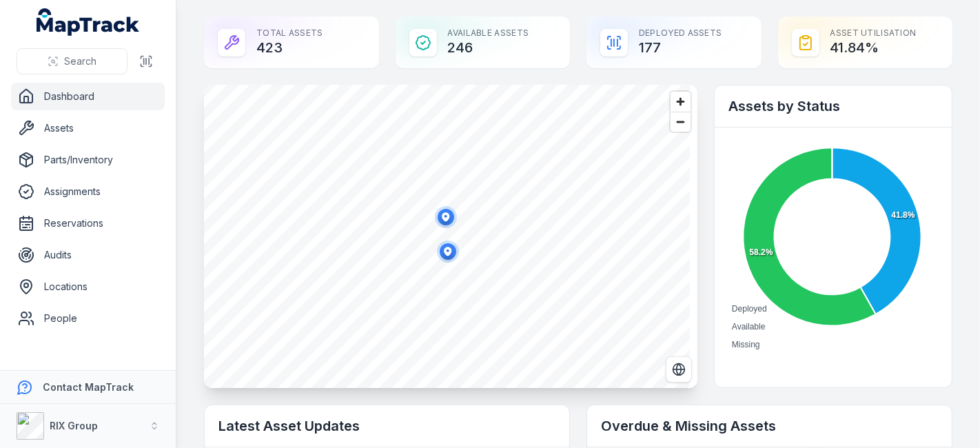  Describe the element at coordinates (680, 101) in the screenshot. I see `button: Zoom in` at that location.